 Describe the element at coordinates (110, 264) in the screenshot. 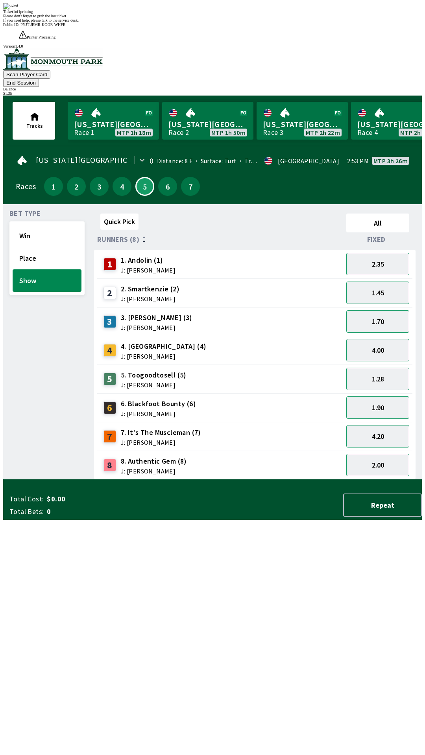

I see `div: 1` at that location.